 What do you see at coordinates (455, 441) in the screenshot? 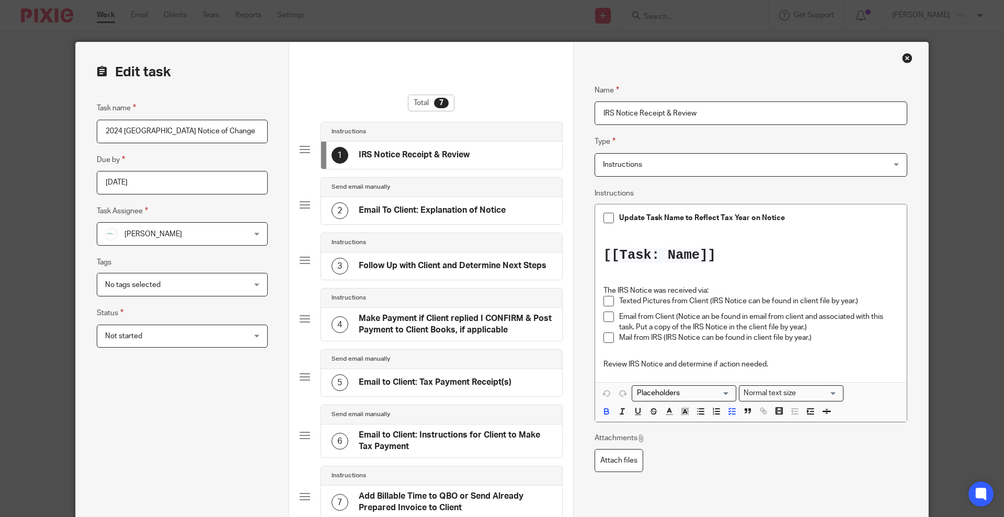
I see `h4: Email to Client: Instructions for Client to Make Tax Payment` at bounding box center [455, 441].